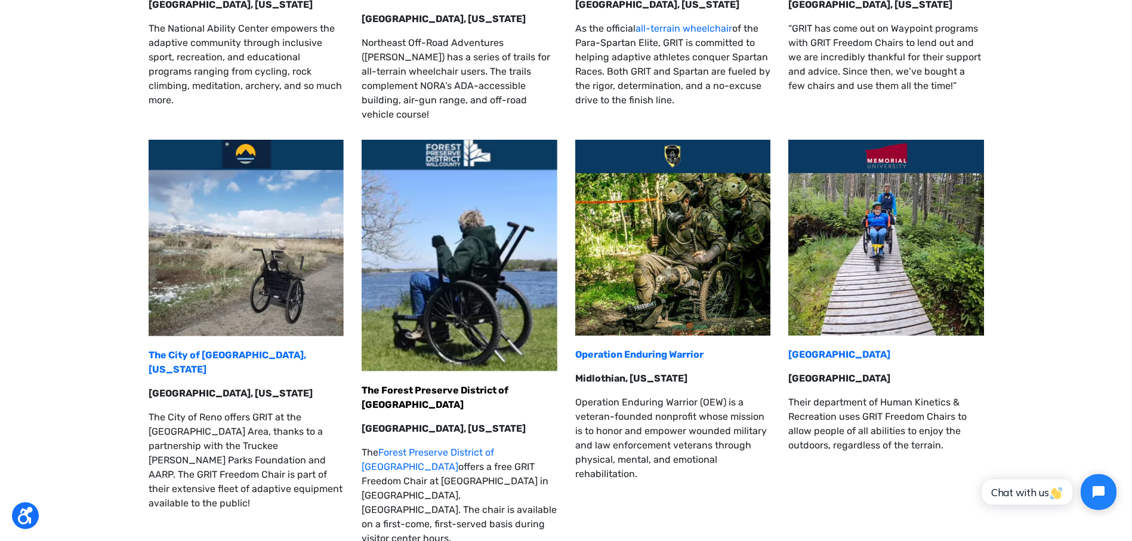 Image resolution: width=1132 pixels, height=541 pixels. Describe the element at coordinates (673, 438) in the screenshot. I see `p: Operation Enduring Warrior (OEW) is a veteran-founded nonprofit whose mission is to honor and emp...` at that location.